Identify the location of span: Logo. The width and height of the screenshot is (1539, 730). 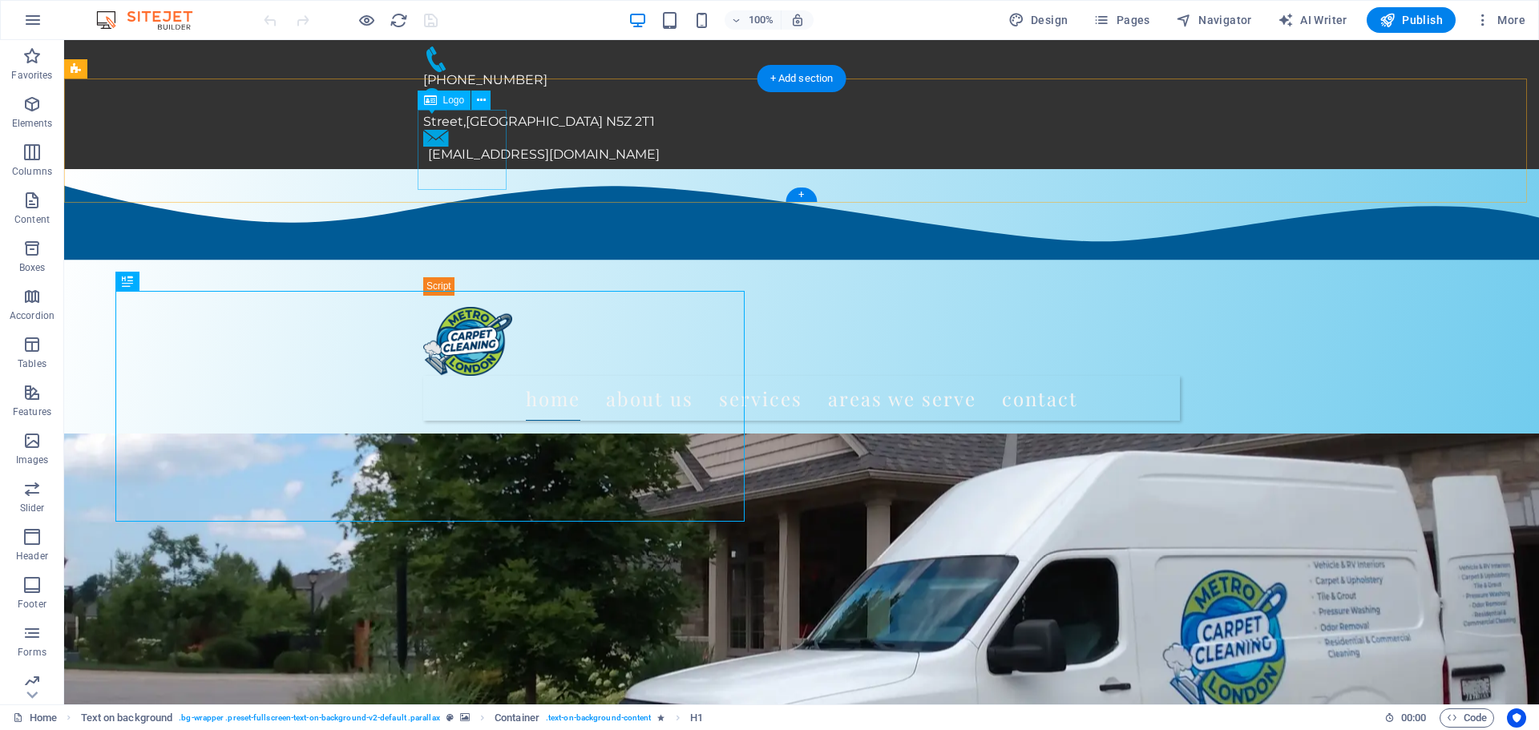
(454, 100).